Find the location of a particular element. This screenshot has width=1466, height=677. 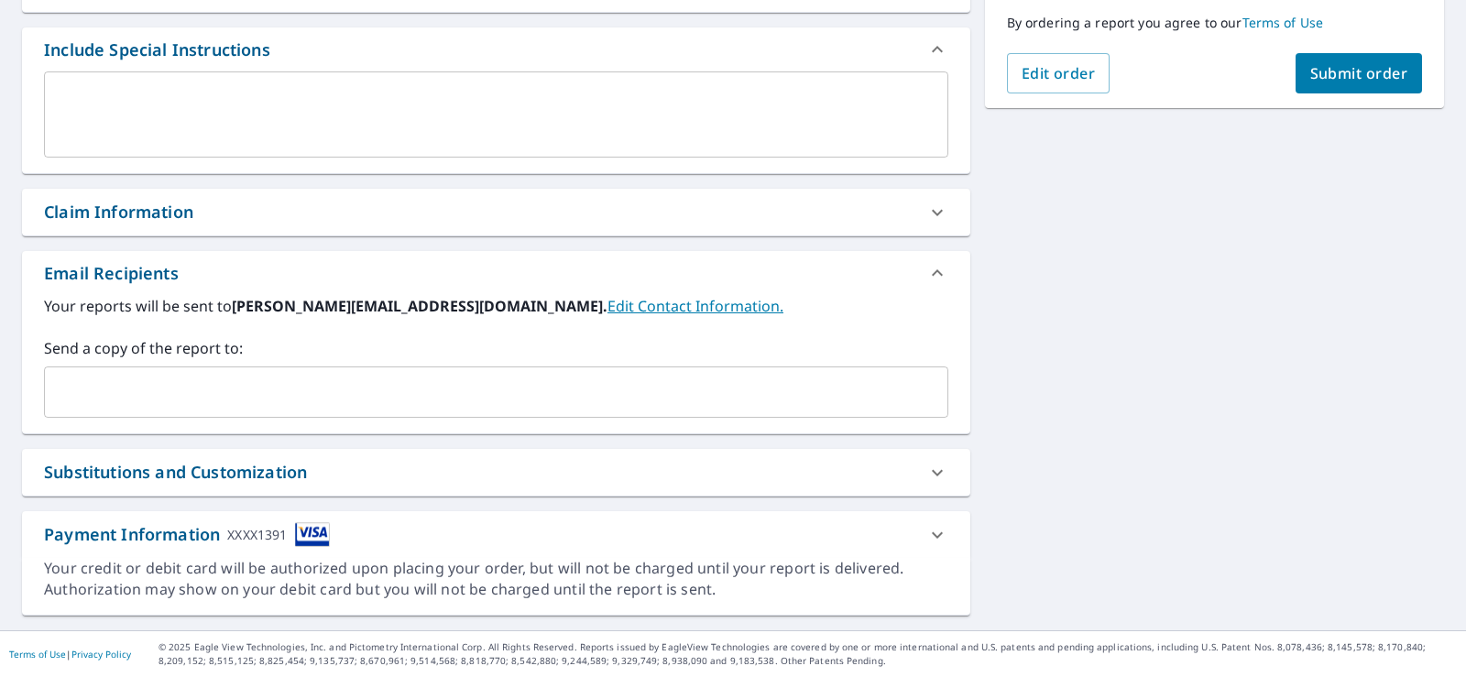

div: Payment InformationXXXX1391cardImage is located at coordinates (496, 534).